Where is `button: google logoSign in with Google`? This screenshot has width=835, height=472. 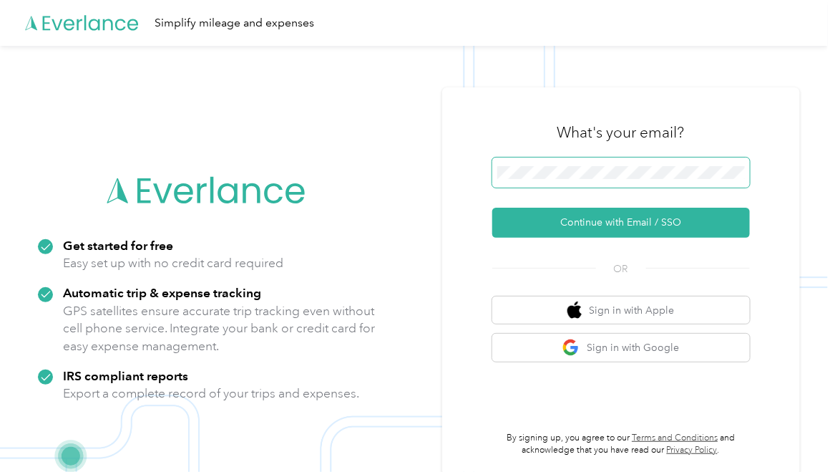 button: google logoSign in with Google is located at coordinates (621, 347).